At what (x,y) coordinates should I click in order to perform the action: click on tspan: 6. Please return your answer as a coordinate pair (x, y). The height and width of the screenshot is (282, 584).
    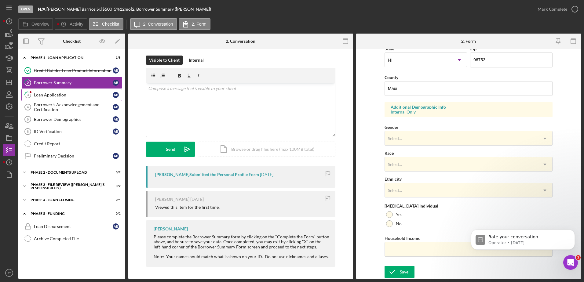
    Looking at the image, I should click on (28, 132).